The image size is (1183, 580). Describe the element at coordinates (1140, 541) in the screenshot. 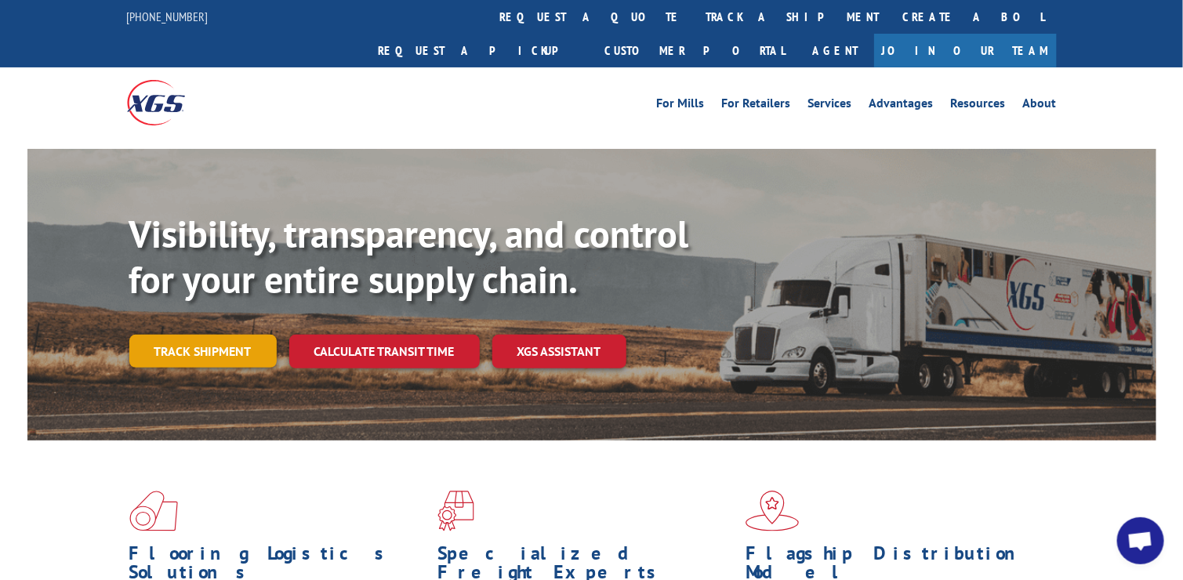

I see `div: Open chat` at that location.